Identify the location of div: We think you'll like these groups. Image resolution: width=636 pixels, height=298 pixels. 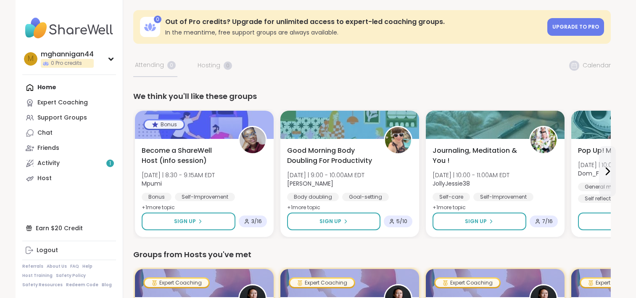
(372, 96).